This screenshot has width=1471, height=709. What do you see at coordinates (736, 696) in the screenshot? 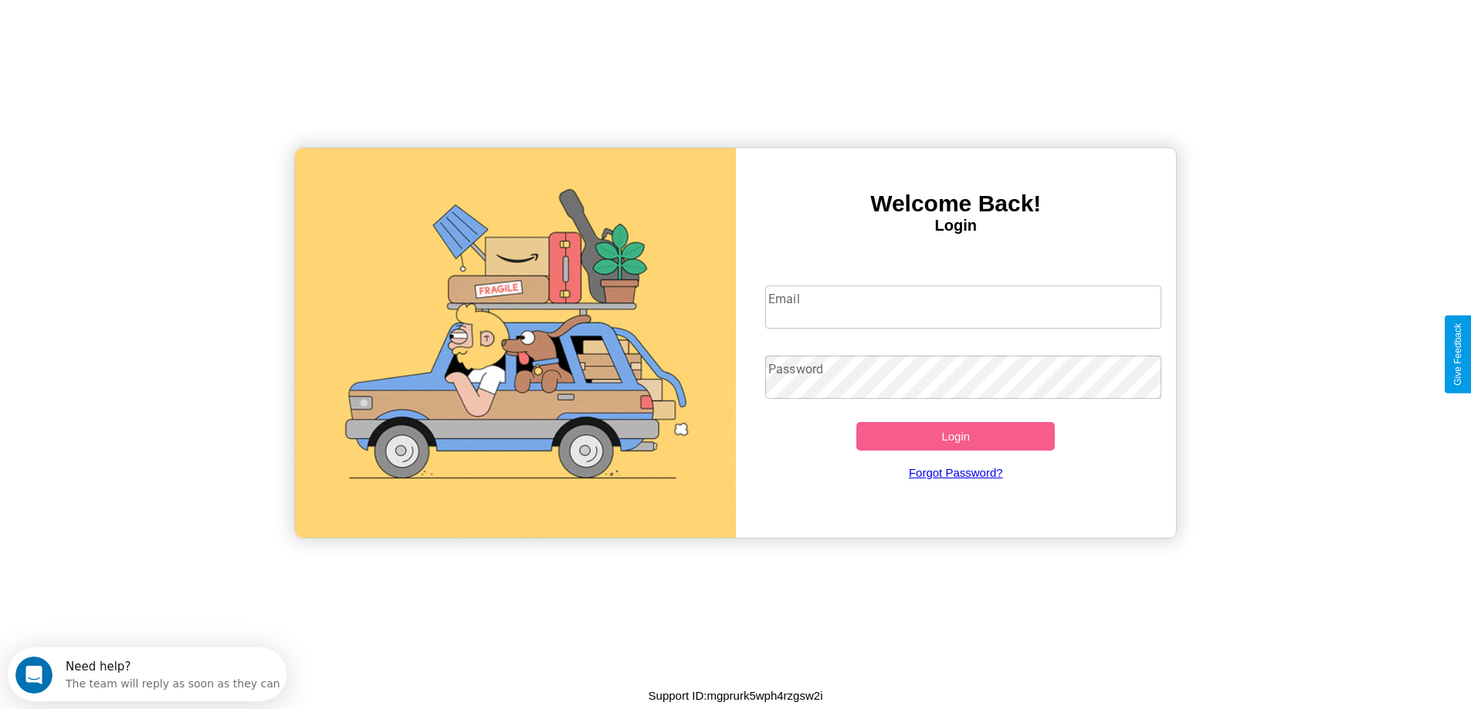
I see `p: Support ID: mgprurk5wph4rzgsw2i` at bounding box center [736, 696].